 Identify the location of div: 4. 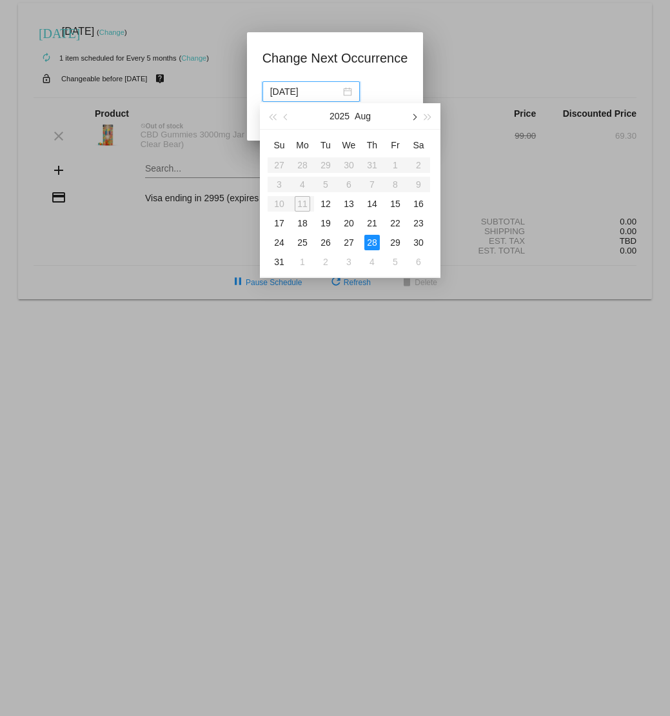
(372, 262).